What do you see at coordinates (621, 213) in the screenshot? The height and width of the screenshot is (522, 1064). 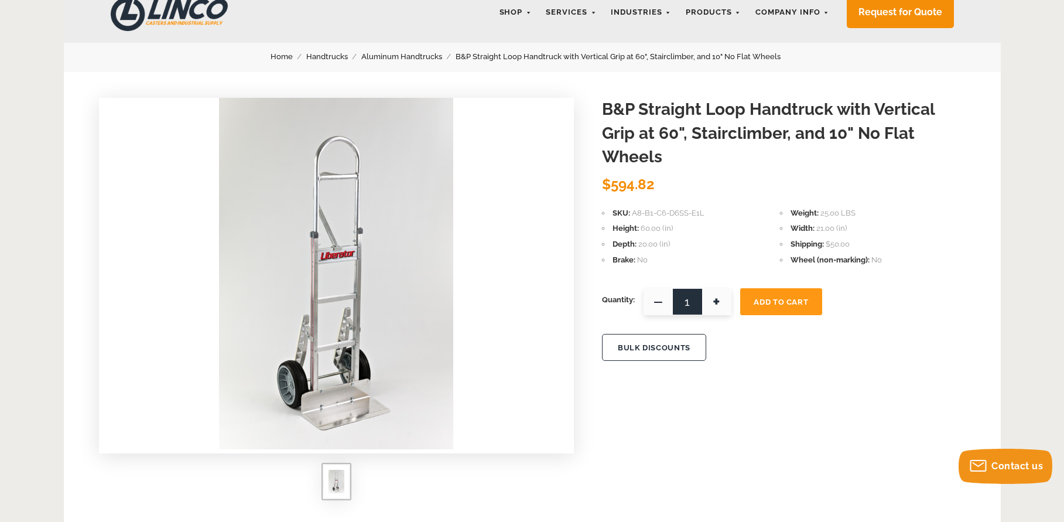 I see `span: SKU` at bounding box center [621, 213].